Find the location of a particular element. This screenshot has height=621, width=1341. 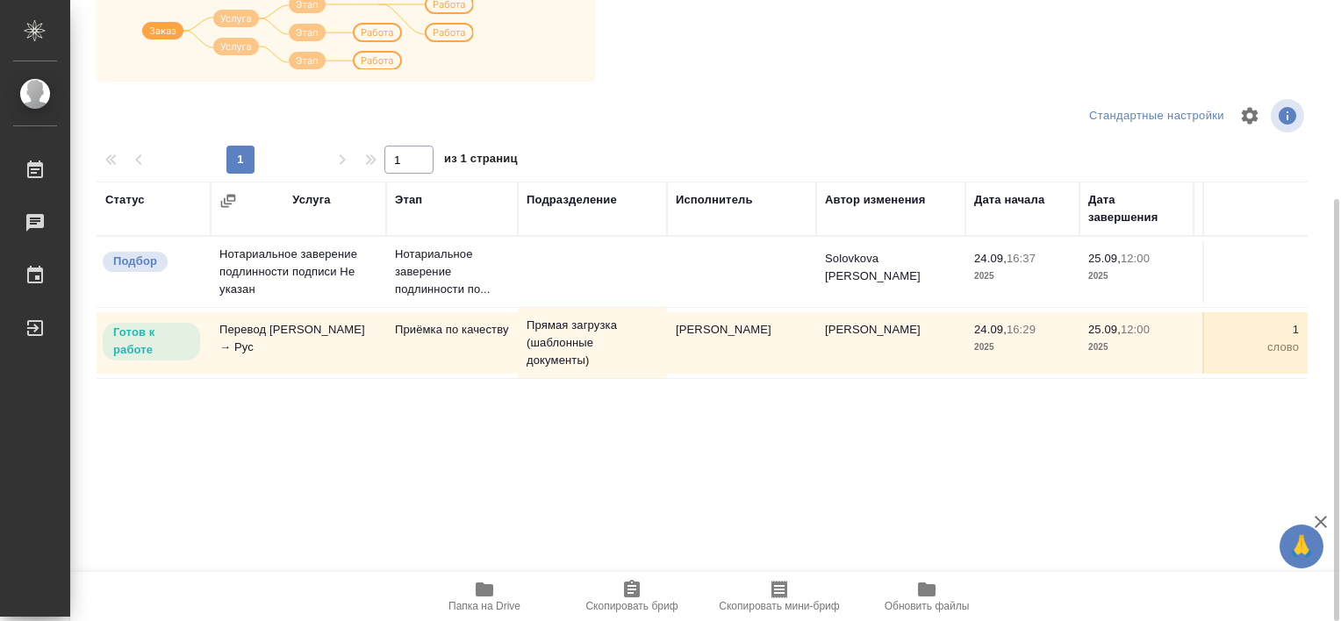

span: Скопировать мини-бриф is located at coordinates (778, 606).